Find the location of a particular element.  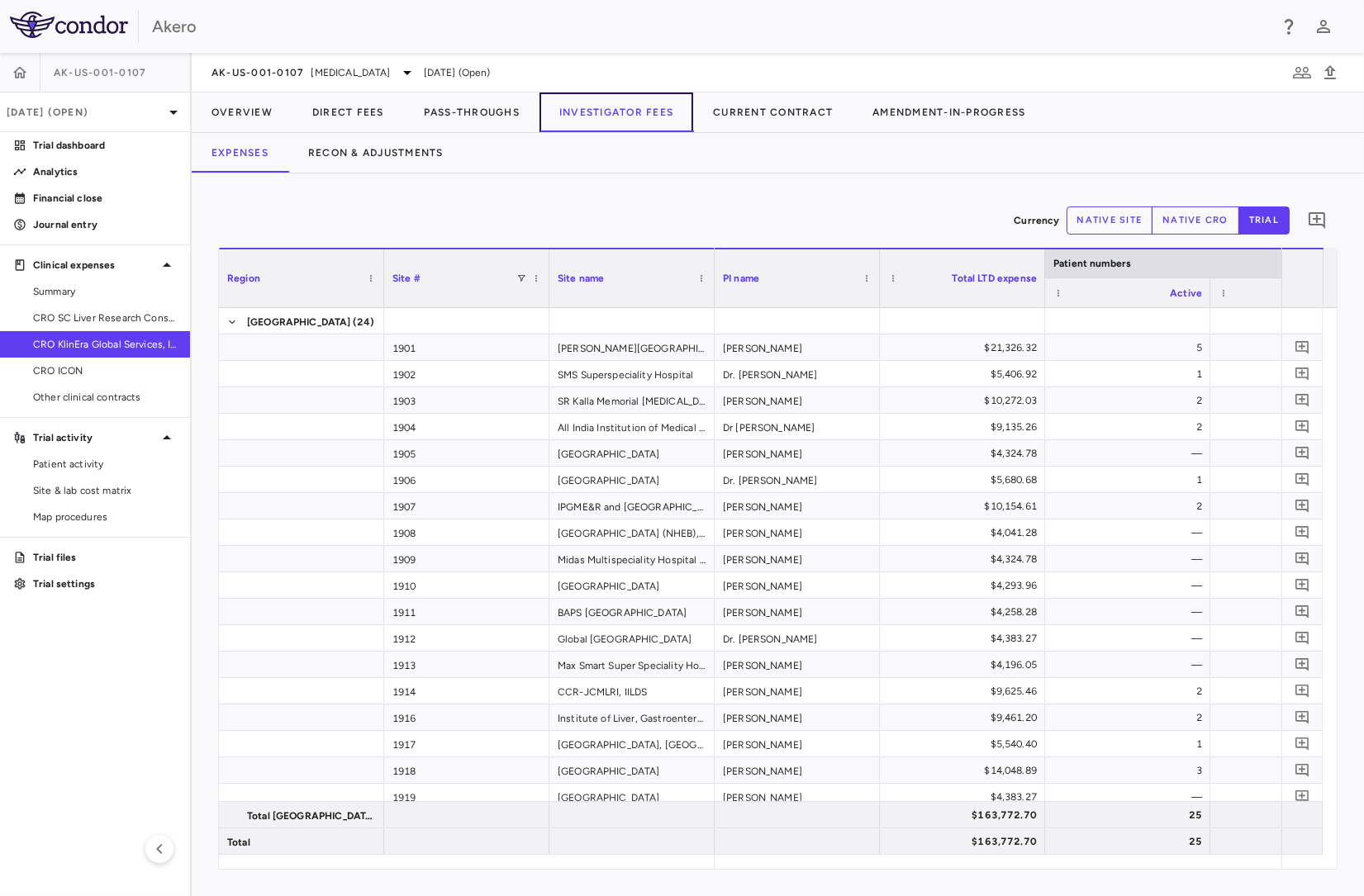

div: 1919 is located at coordinates (467, 796).